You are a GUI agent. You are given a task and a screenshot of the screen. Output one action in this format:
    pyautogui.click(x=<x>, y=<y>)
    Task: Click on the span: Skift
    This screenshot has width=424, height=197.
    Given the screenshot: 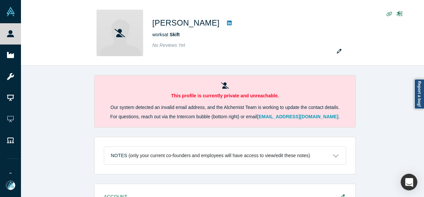 What is the action you would take?
    pyautogui.click(x=175, y=35)
    